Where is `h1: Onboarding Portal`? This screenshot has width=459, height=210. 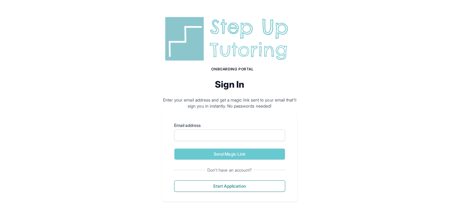 h1: Onboarding Portal is located at coordinates (233, 69).